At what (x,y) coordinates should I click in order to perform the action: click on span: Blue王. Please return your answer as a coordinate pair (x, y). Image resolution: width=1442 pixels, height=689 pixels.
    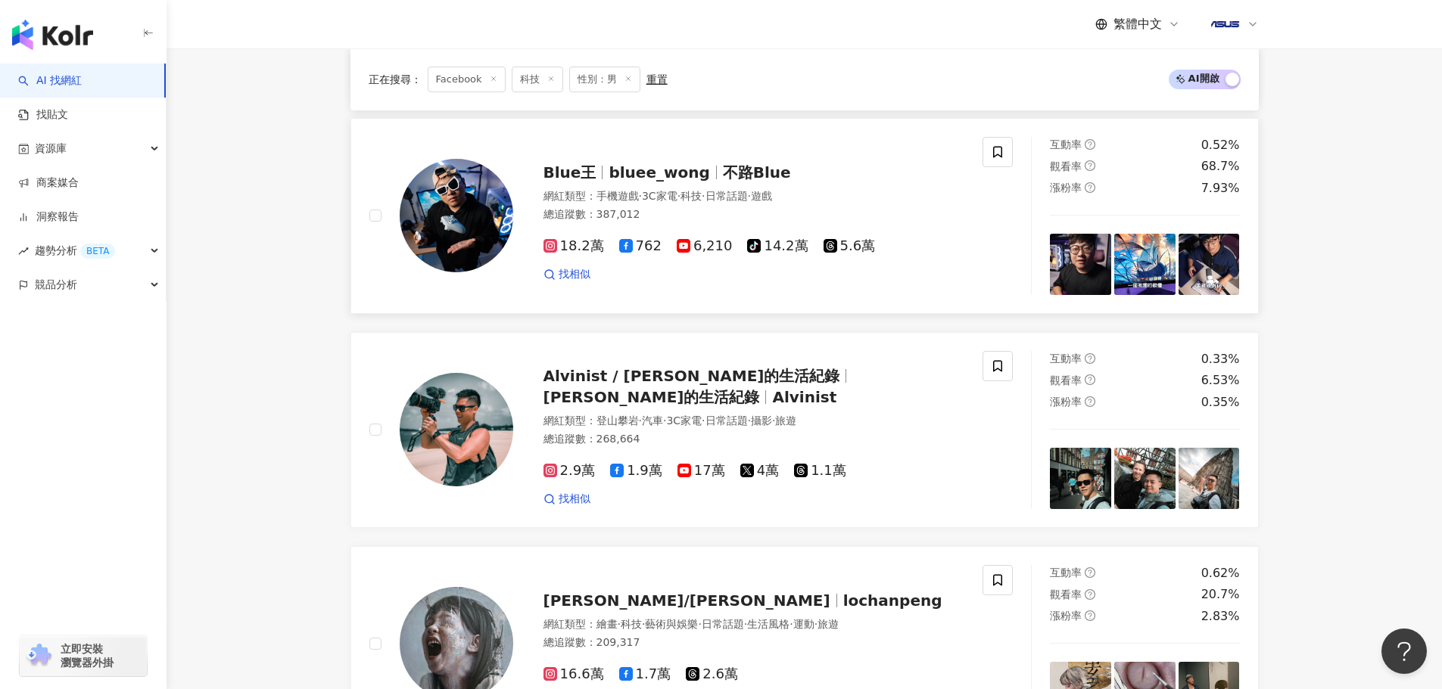
    Looking at the image, I should click on (570, 173).